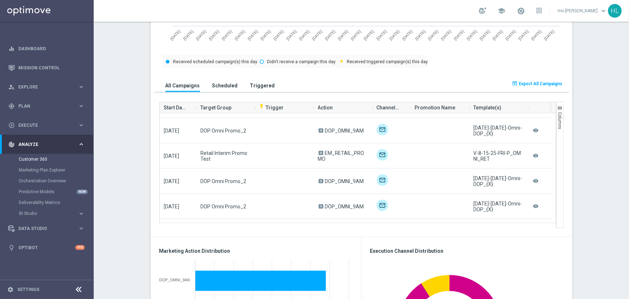 The height and width of the screenshot is (299, 629). What do you see at coordinates (47, 49) in the screenshot?
I see `button: equalizer Dashboard` at bounding box center [47, 49].